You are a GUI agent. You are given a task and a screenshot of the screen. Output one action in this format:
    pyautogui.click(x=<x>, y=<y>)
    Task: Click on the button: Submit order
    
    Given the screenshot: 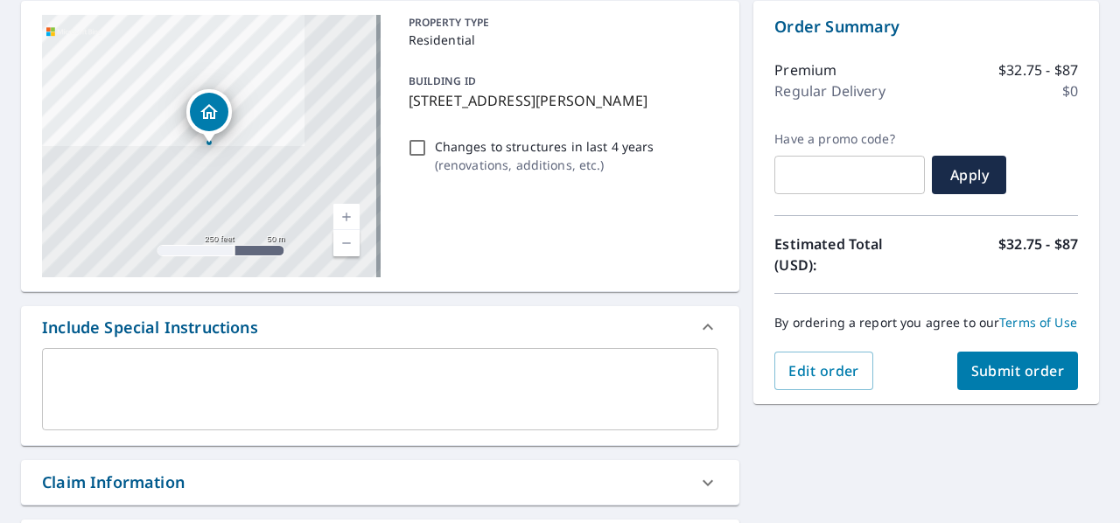 What is the action you would take?
    pyautogui.click(x=1018, y=371)
    